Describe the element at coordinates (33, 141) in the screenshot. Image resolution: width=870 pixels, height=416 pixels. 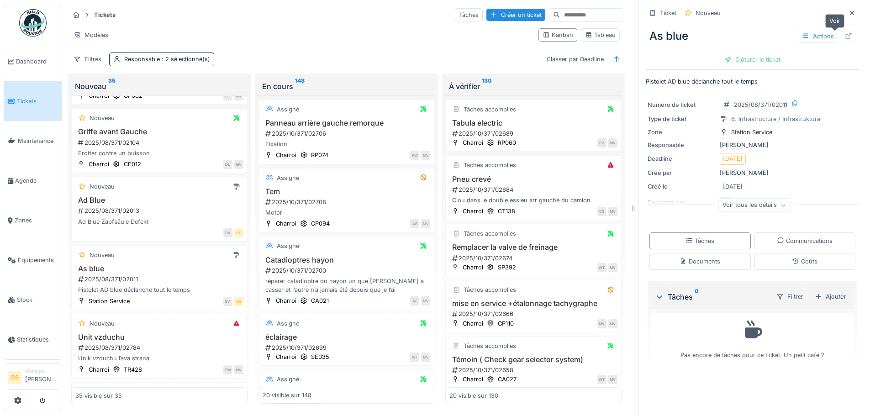
I see `a: Maintenance` at that location.